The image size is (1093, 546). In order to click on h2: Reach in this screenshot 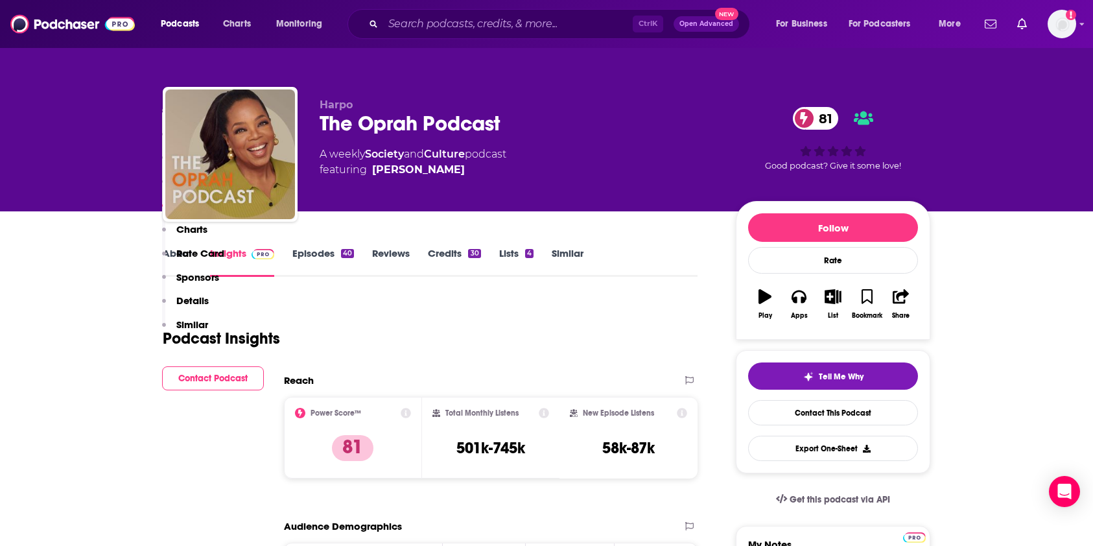, I will do `click(299, 380)`.